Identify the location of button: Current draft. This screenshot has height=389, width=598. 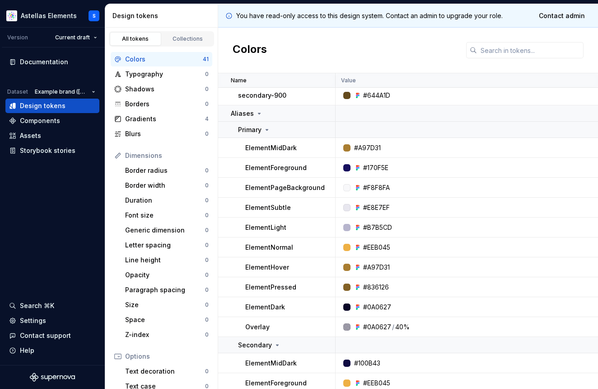
(76, 38).